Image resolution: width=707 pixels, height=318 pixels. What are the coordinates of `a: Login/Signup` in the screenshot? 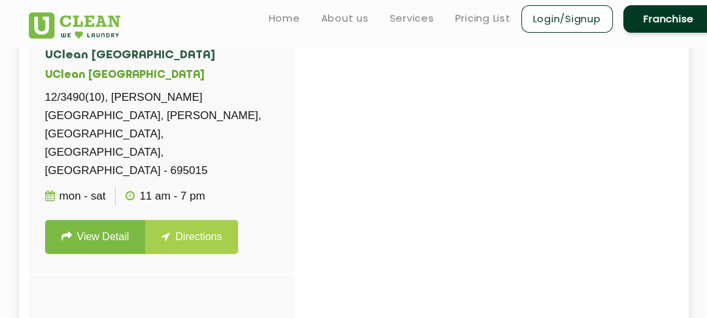 It's located at (567, 19).